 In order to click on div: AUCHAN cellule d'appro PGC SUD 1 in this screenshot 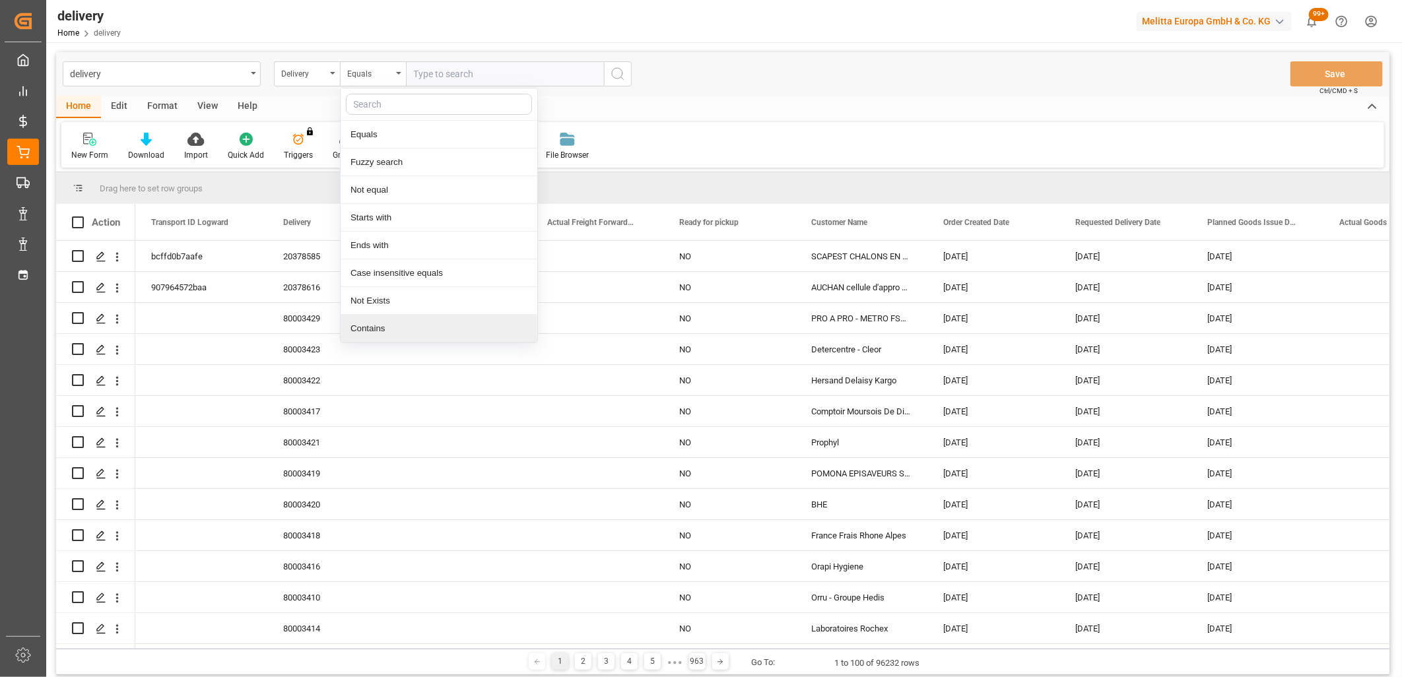, I will do `click(861, 287)`.